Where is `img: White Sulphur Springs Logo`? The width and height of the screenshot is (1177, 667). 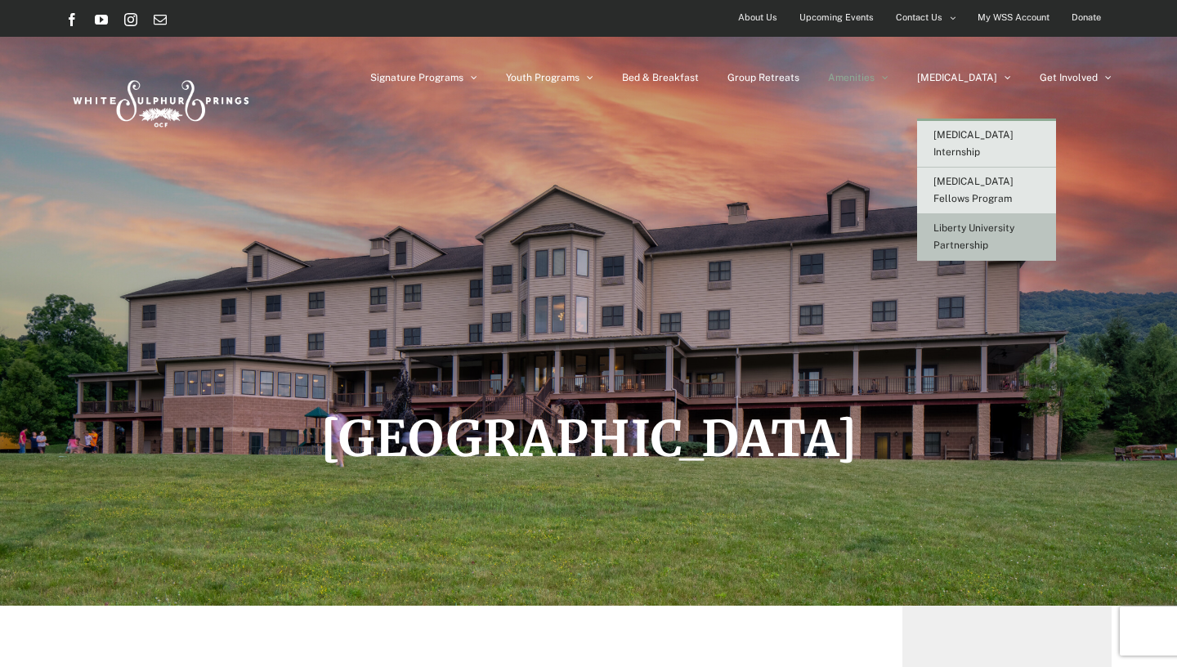
img: White Sulphur Springs Logo is located at coordinates (159, 101).